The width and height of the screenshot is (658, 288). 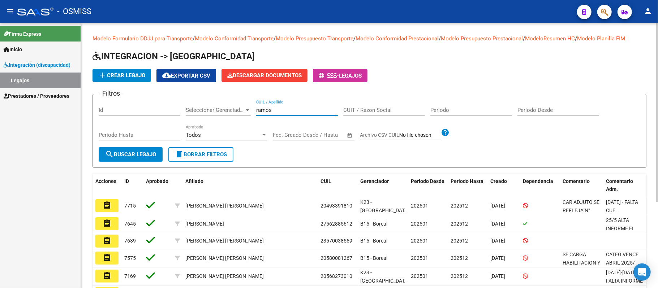 What do you see at coordinates (467, 181) in the screenshot?
I see `span: Periodo Hasta` at bounding box center [467, 181].